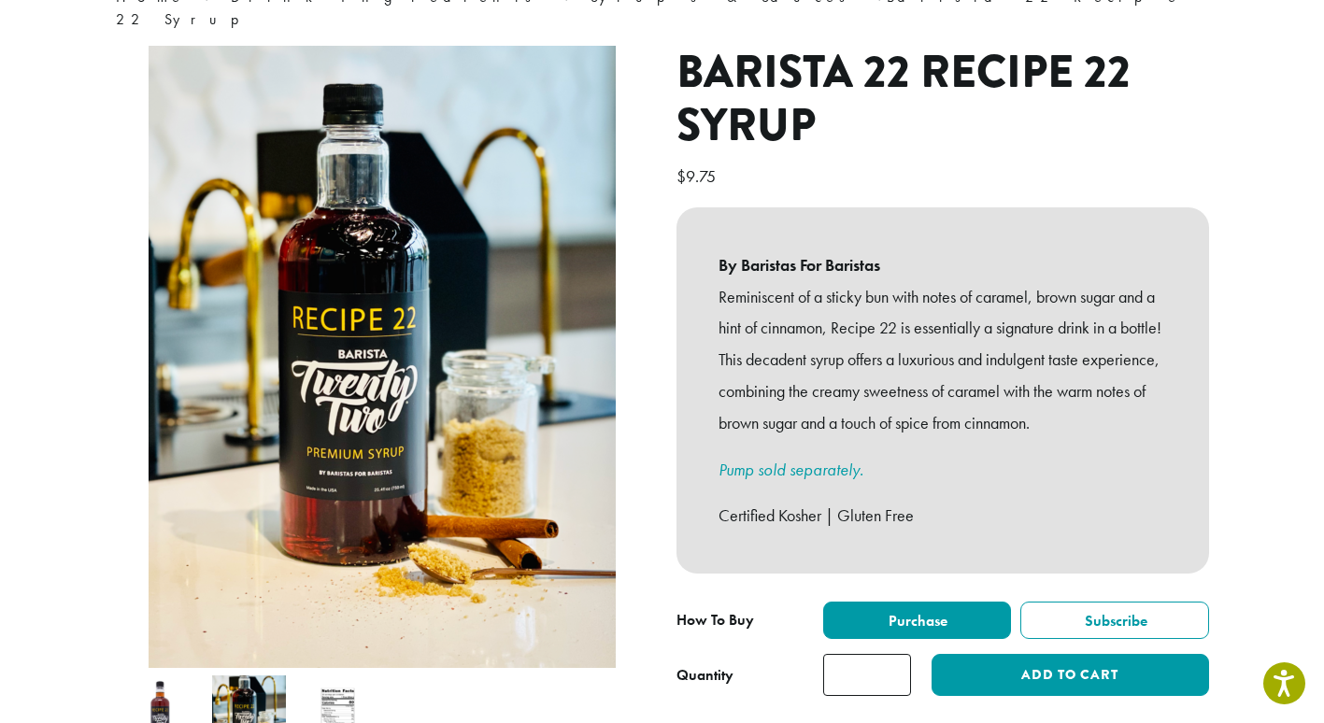 The image size is (1324, 723). I want to click on span: How To Buy, so click(715, 620).